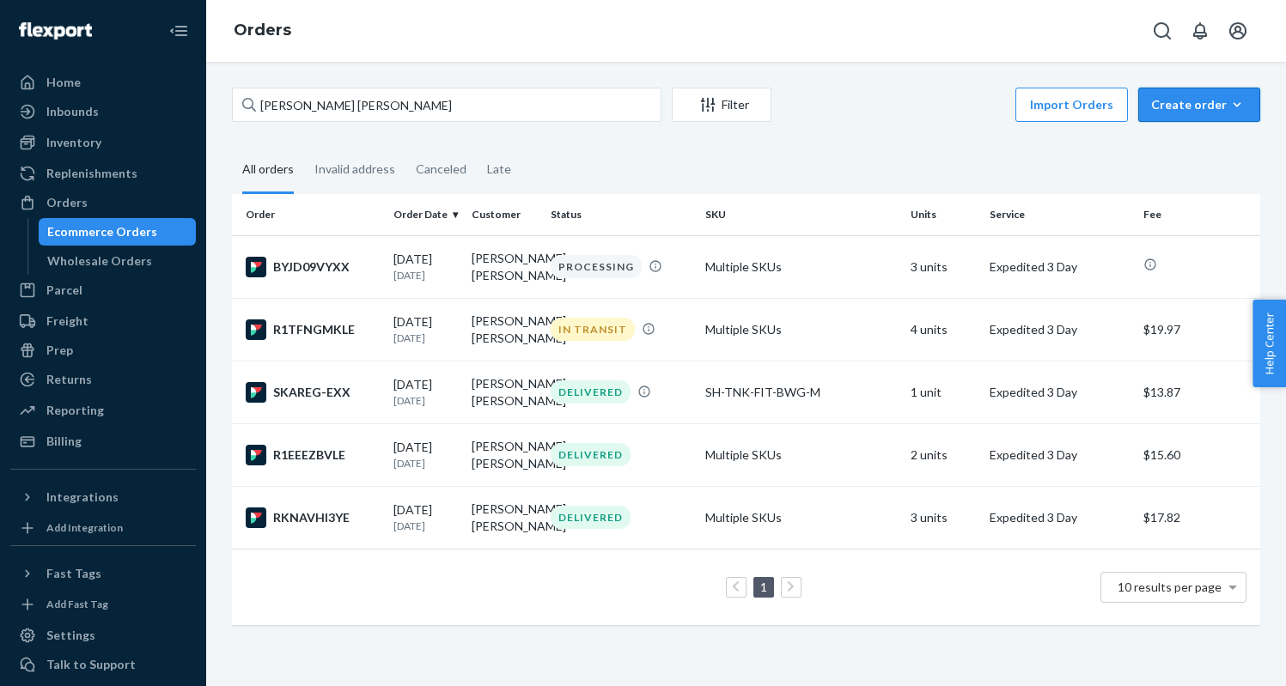  I want to click on a: Talk to Support, so click(103, 665).